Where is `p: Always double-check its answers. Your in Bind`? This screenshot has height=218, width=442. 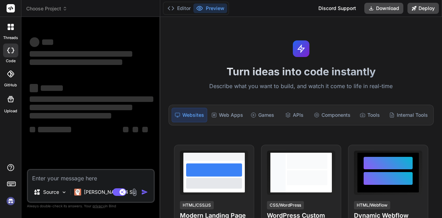 p: Always double-check its answers. Your in Bind is located at coordinates (91, 206).